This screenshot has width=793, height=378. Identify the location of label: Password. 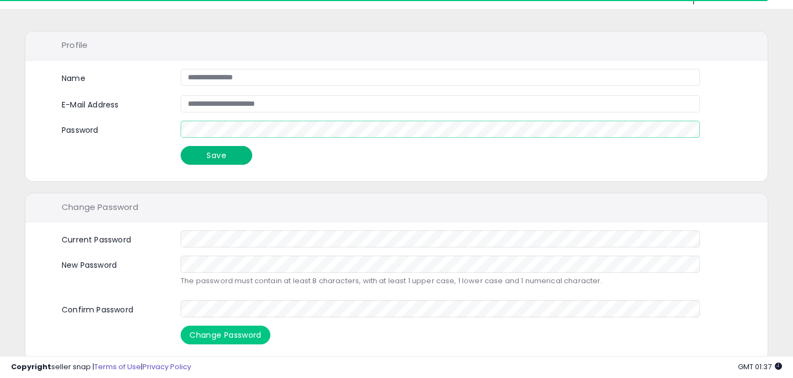
(113, 128).